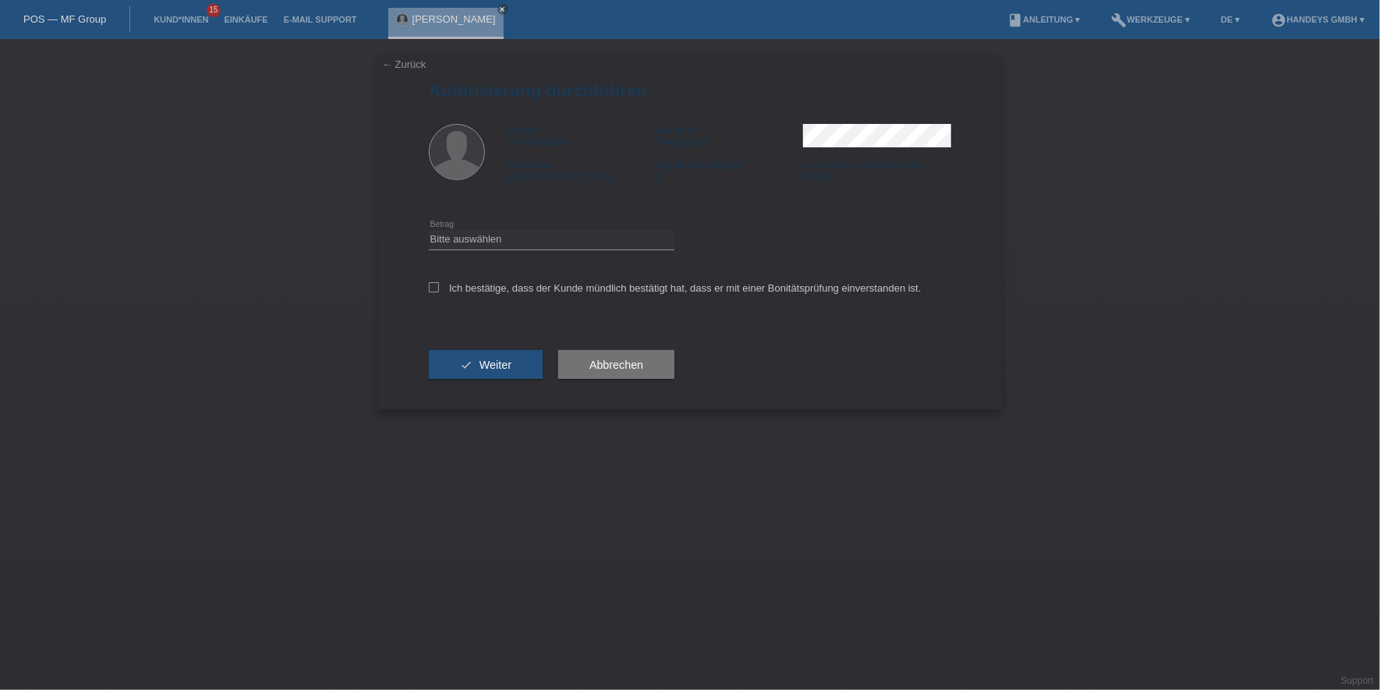 The width and height of the screenshot is (1380, 690). Describe the element at coordinates (581, 136) in the screenshot. I see `div: Thaneshbabu` at that location.